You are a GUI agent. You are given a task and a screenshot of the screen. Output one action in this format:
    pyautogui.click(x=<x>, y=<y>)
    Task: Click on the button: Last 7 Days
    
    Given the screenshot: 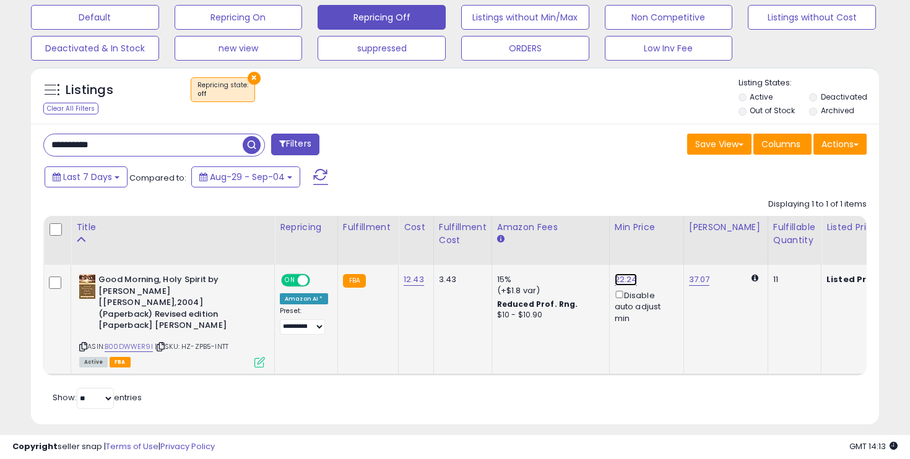 What is the action you would take?
    pyautogui.click(x=86, y=177)
    